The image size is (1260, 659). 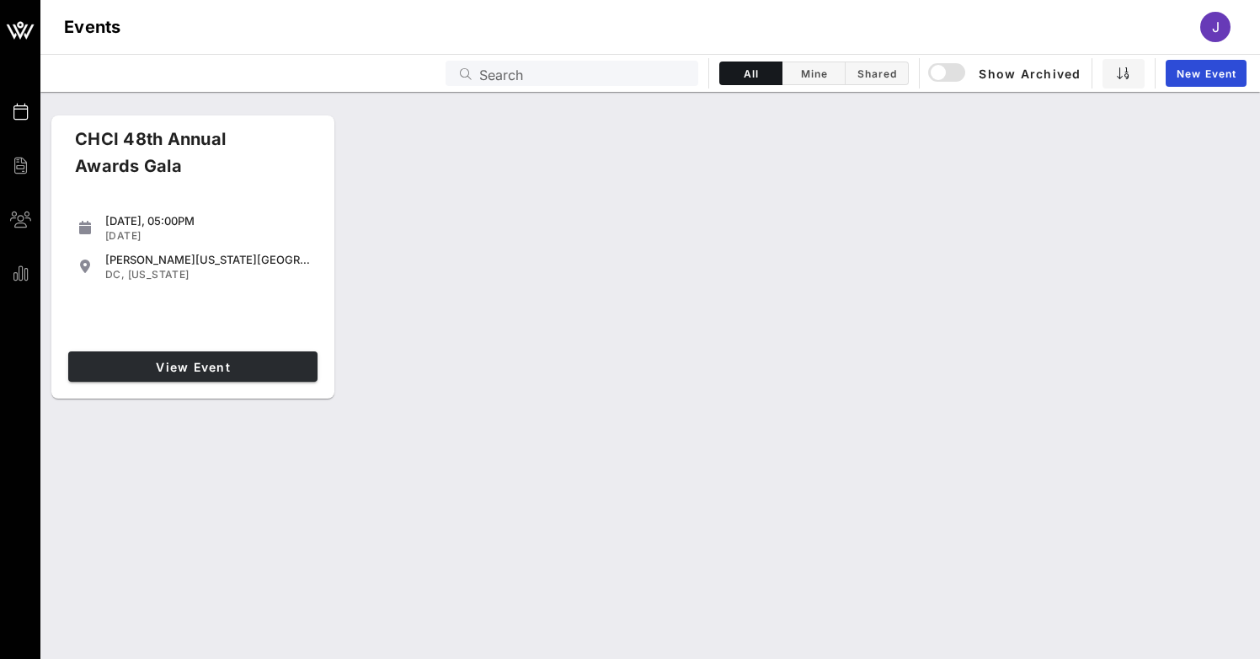 I want to click on span: New Event, so click(x=1206, y=73).